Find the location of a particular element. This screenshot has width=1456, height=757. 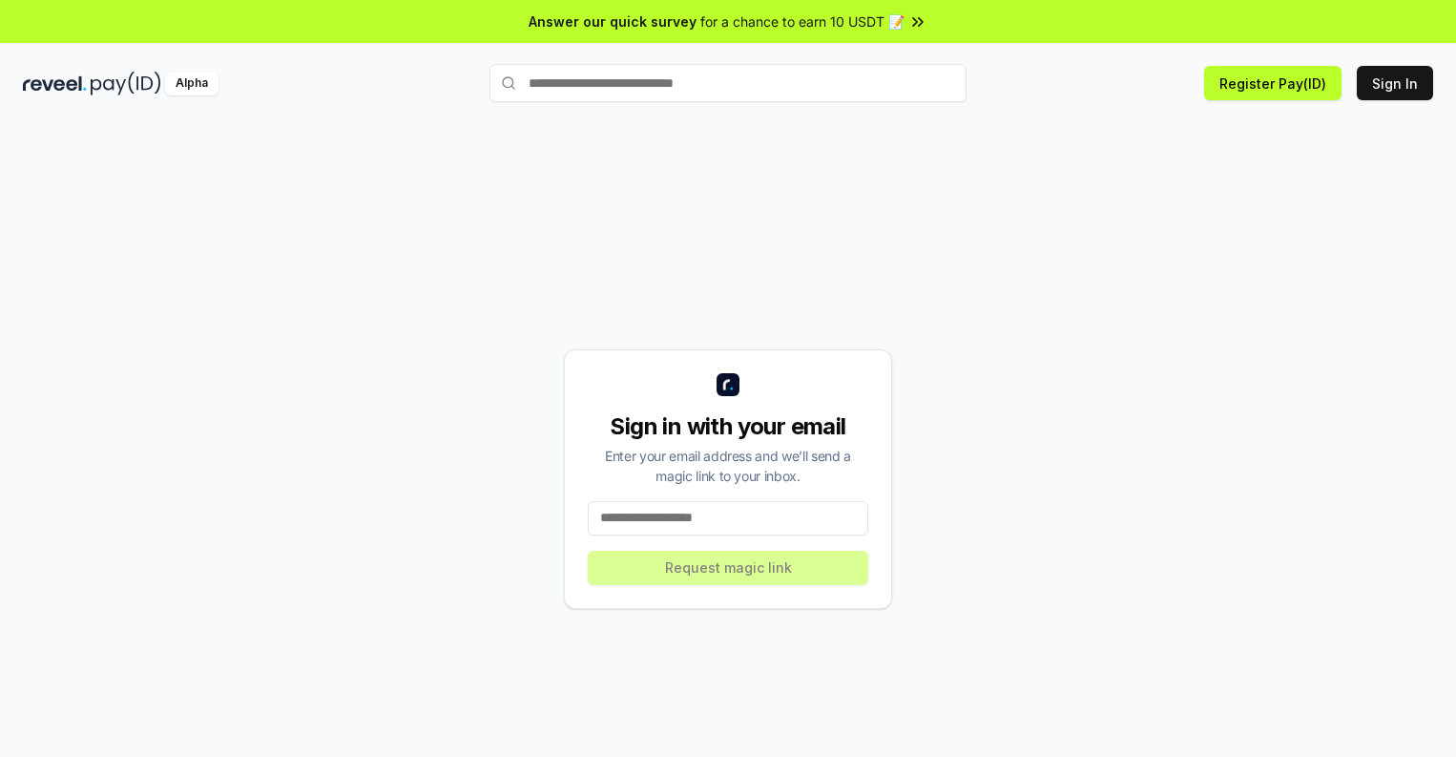

img: pay_id is located at coordinates (126, 83).